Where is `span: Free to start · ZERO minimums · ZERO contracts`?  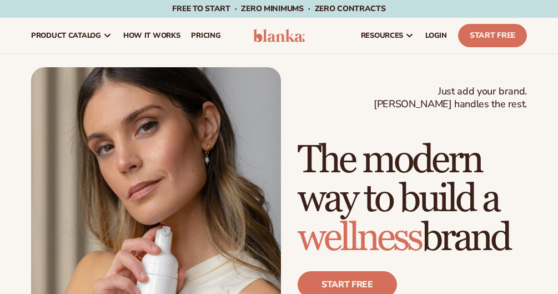
span: Free to start · ZERO minimums · ZERO contracts is located at coordinates (279, 8).